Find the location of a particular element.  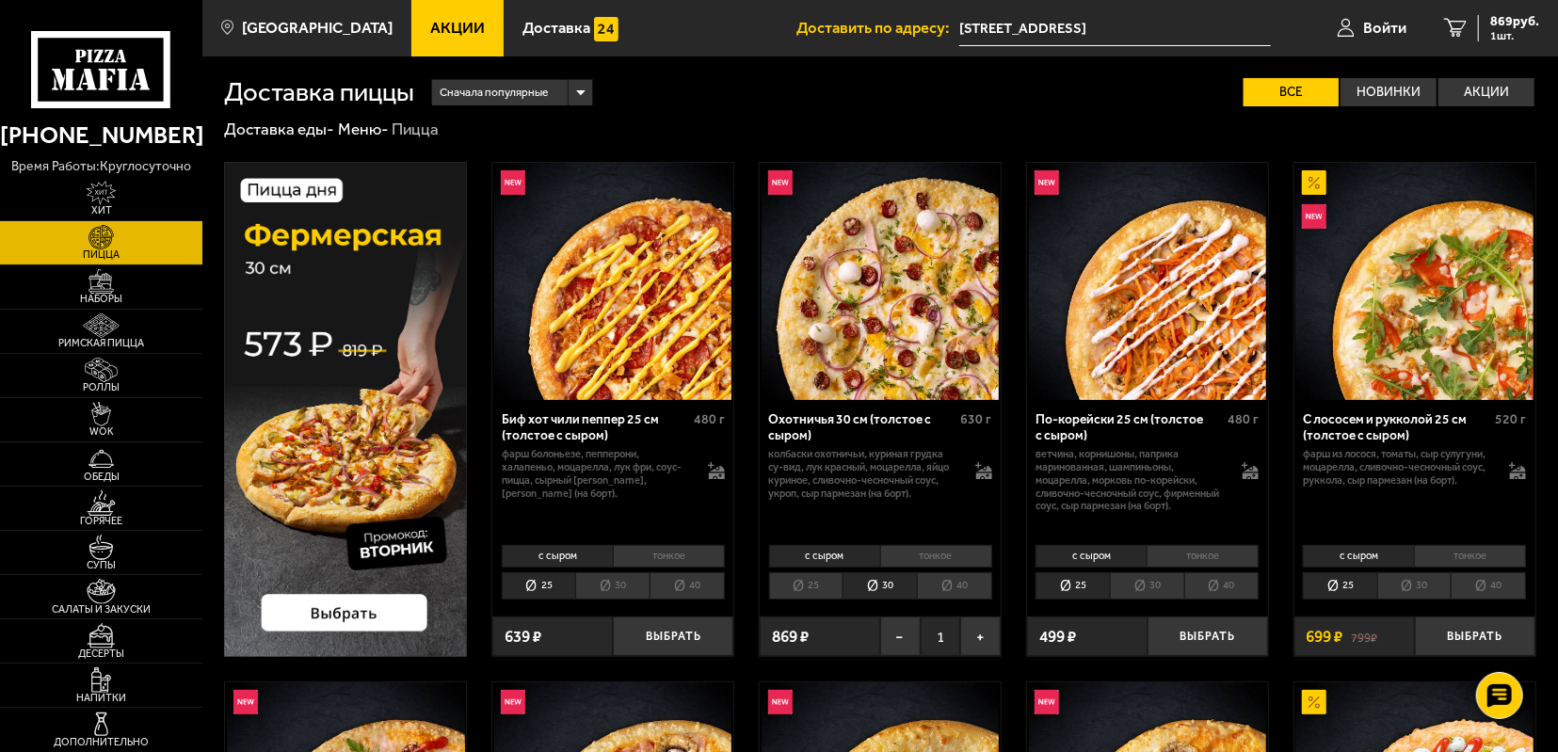

span: 499 ₽ is located at coordinates (1057, 636).